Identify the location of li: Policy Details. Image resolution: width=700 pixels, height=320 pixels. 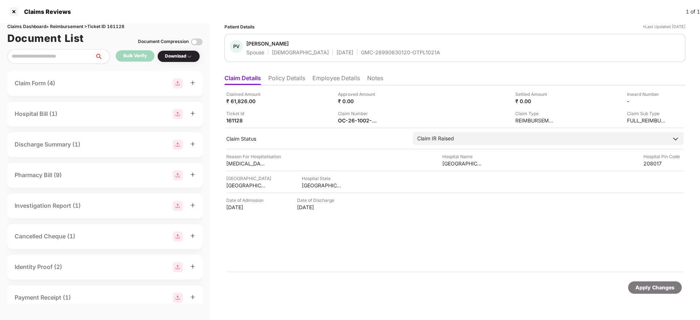
(287, 80).